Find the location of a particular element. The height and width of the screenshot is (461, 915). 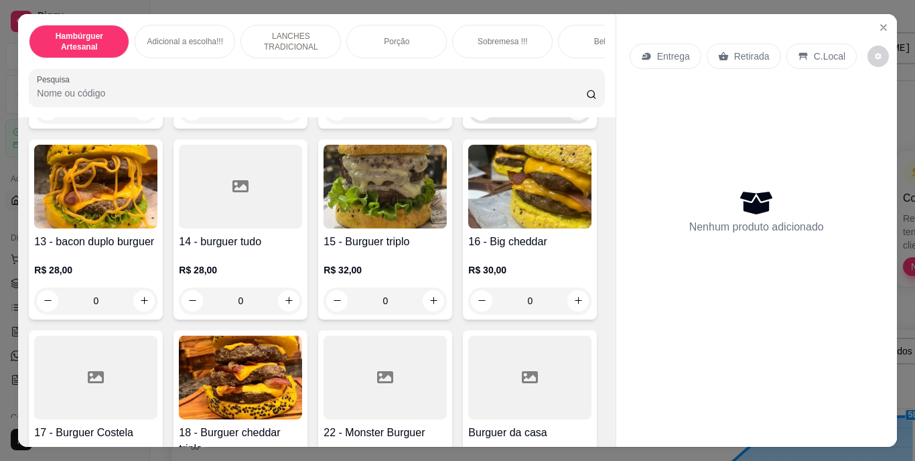

h4: Burguer da casa is located at coordinates (530, 433).